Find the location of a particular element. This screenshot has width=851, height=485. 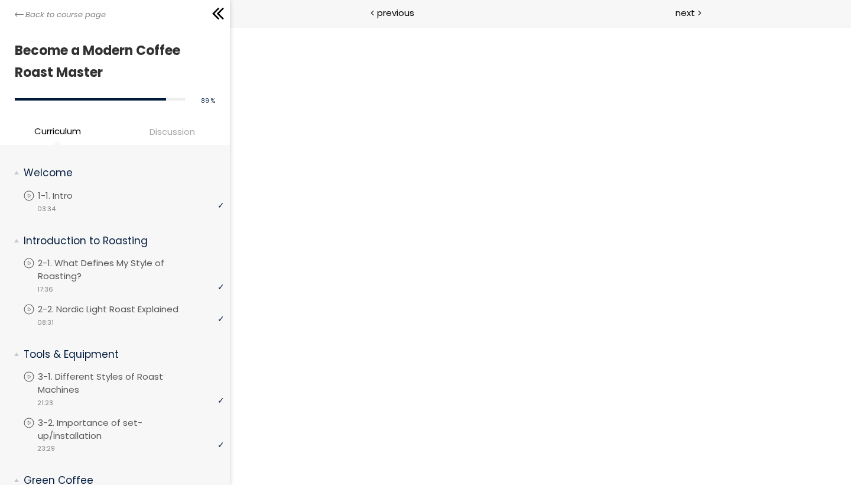

span: 89 % is located at coordinates (208, 101).